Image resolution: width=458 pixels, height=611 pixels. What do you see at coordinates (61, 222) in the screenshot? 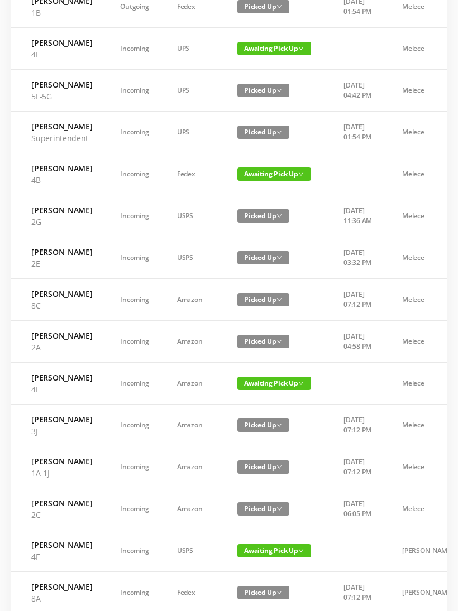
I see `p: 2G` at bounding box center [61, 222].